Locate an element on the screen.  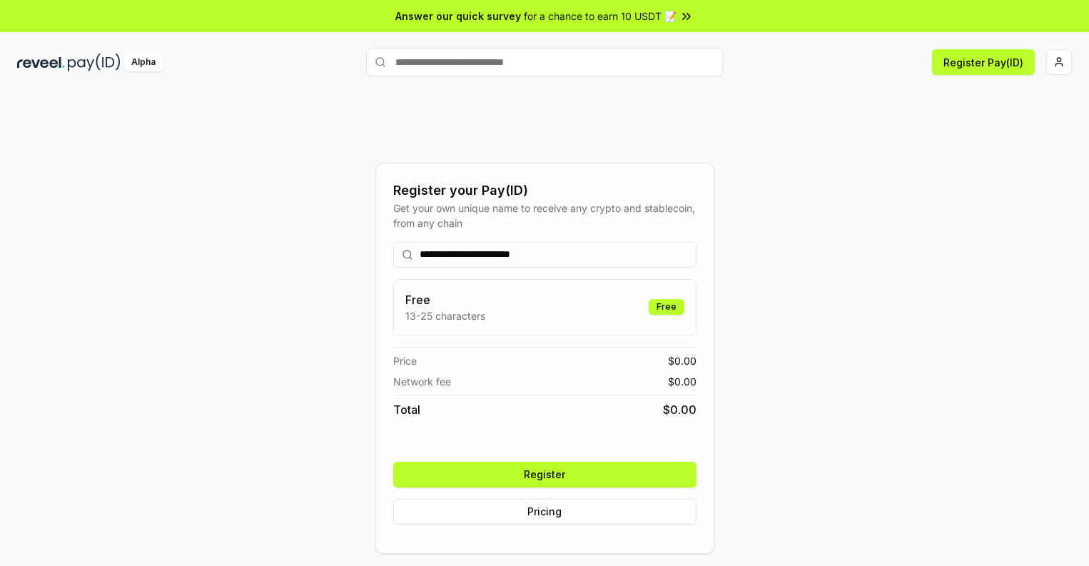
button: Register Pay(ID) is located at coordinates (983, 62).